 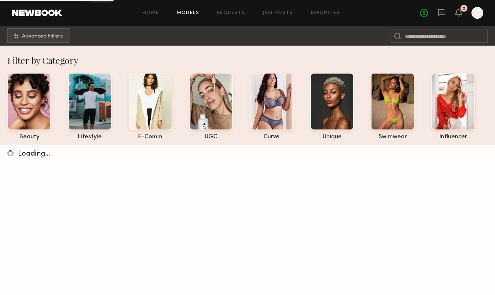 What do you see at coordinates (453, 137) in the screenshot?
I see `div: influencer` at bounding box center [453, 137].